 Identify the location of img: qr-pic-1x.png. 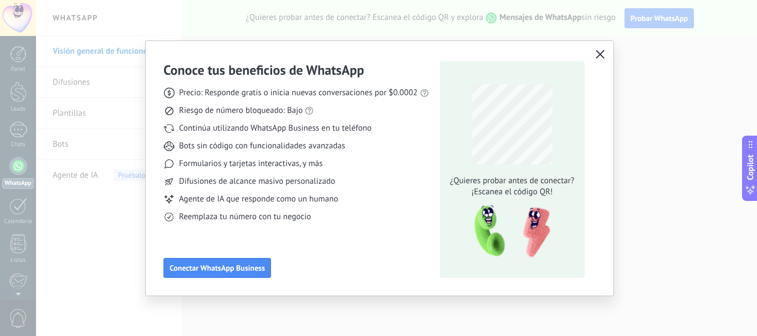
(509, 232).